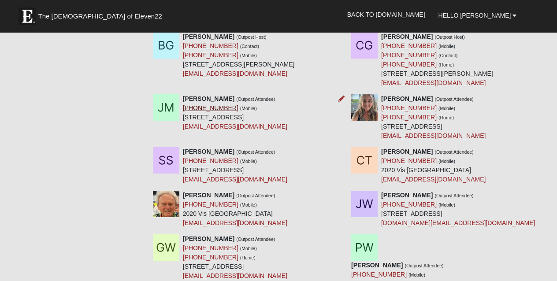  I want to click on a: Page Load Time: 1.57s, so click(35, 275).